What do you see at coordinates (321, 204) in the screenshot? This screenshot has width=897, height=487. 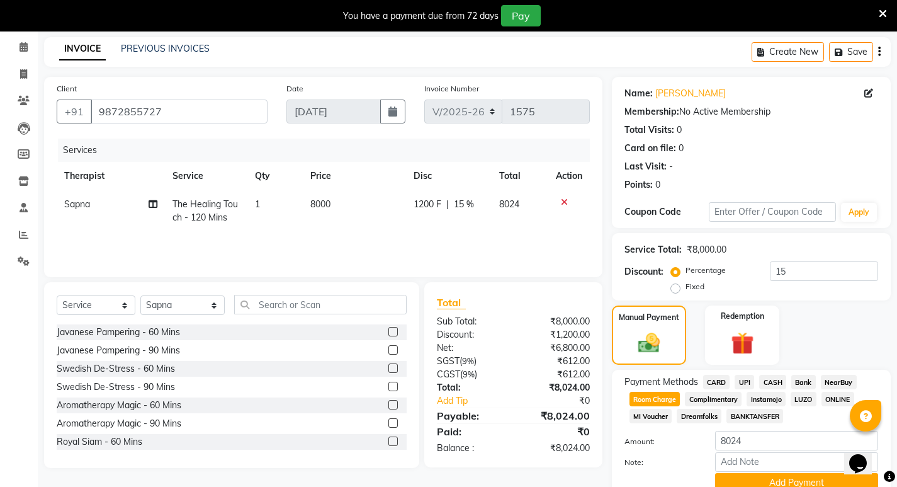 I see `span: 8000` at bounding box center [321, 204].